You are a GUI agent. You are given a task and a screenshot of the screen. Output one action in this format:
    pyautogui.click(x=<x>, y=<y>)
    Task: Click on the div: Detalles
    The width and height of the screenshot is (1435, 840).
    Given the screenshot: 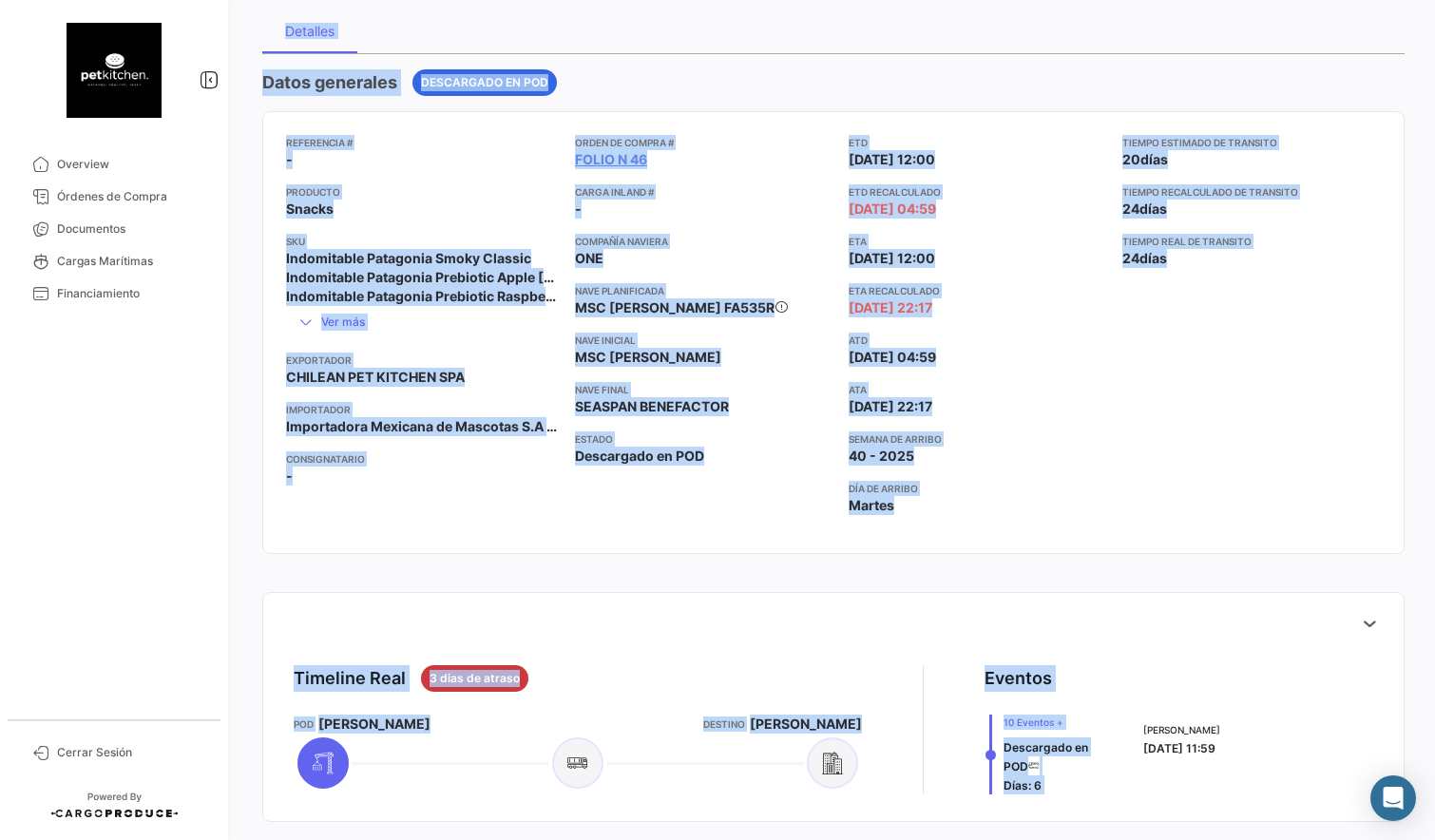 What is the action you would take?
    pyautogui.click(x=310, y=30)
    